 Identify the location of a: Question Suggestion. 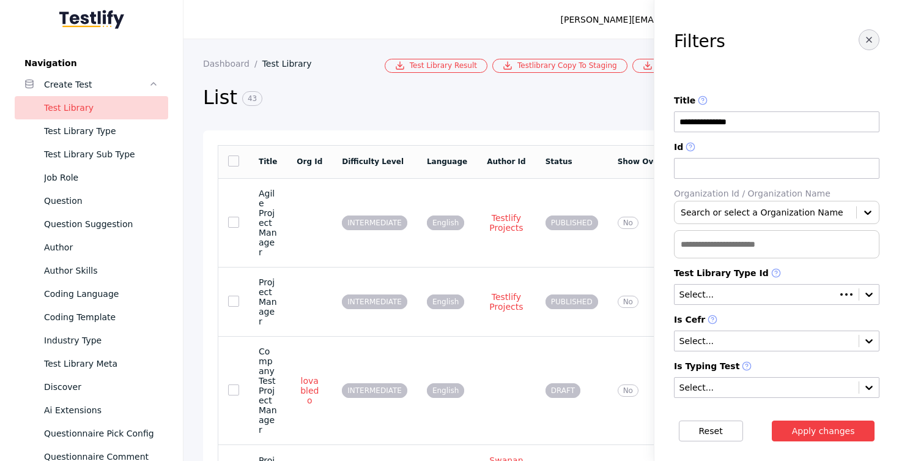
(91, 224).